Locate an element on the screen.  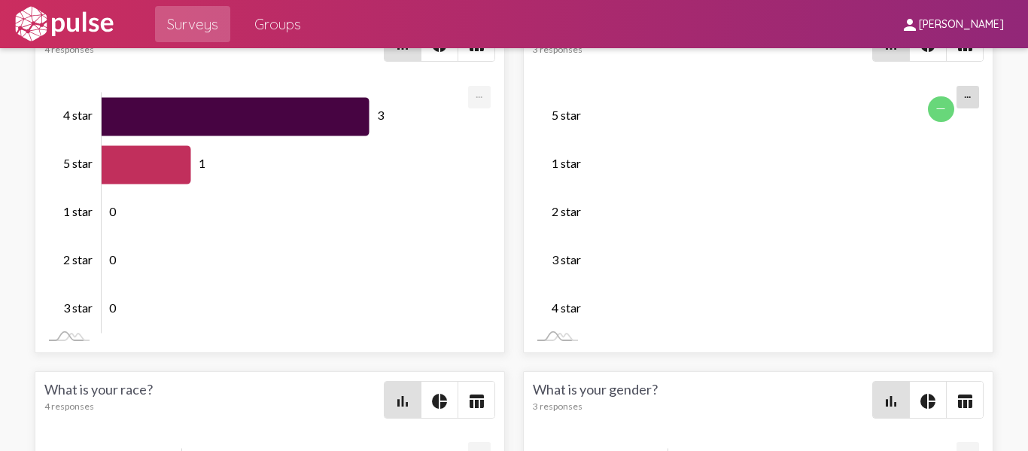
span: Surveys is located at coordinates (193, 24).